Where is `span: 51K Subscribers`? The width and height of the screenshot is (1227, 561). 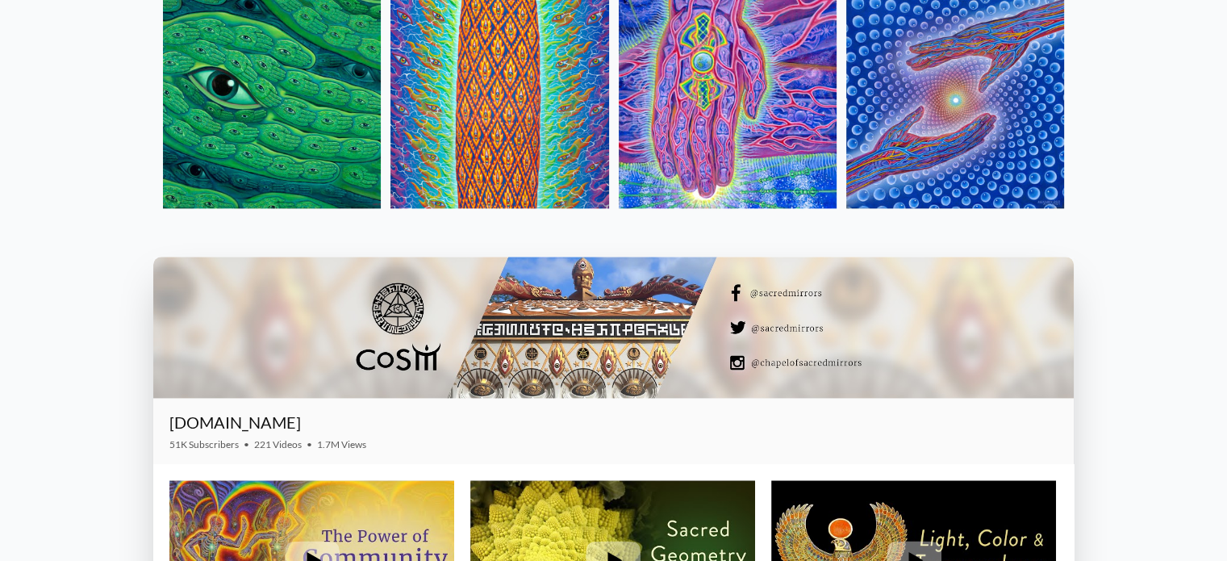
span: 51K Subscribers is located at coordinates (204, 444).